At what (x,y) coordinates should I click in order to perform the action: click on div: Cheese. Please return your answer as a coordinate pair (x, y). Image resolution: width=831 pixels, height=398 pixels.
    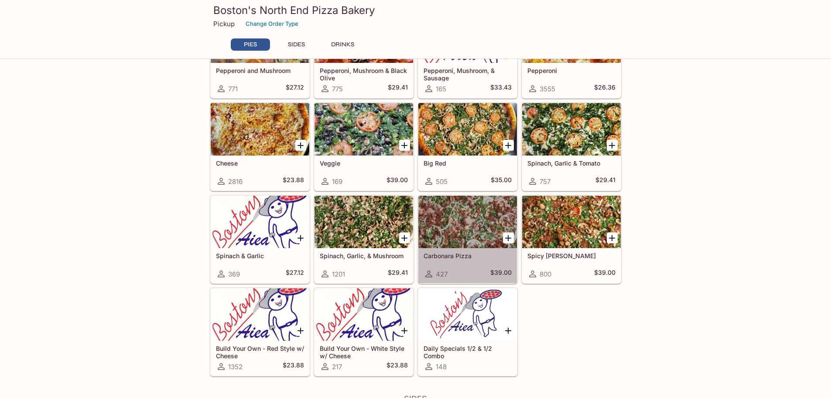
    Looking at the image, I should click on (260, 129).